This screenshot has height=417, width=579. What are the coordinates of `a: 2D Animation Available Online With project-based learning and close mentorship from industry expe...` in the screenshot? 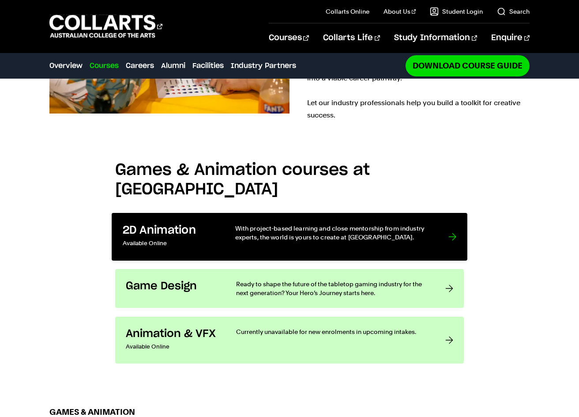 It's located at (290, 237).